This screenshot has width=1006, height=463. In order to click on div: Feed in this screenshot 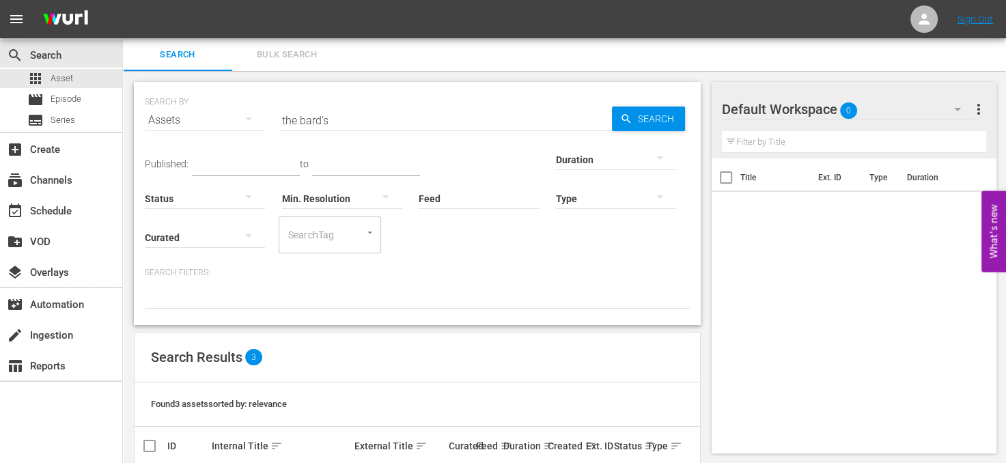, I will do `click(488, 446)`.